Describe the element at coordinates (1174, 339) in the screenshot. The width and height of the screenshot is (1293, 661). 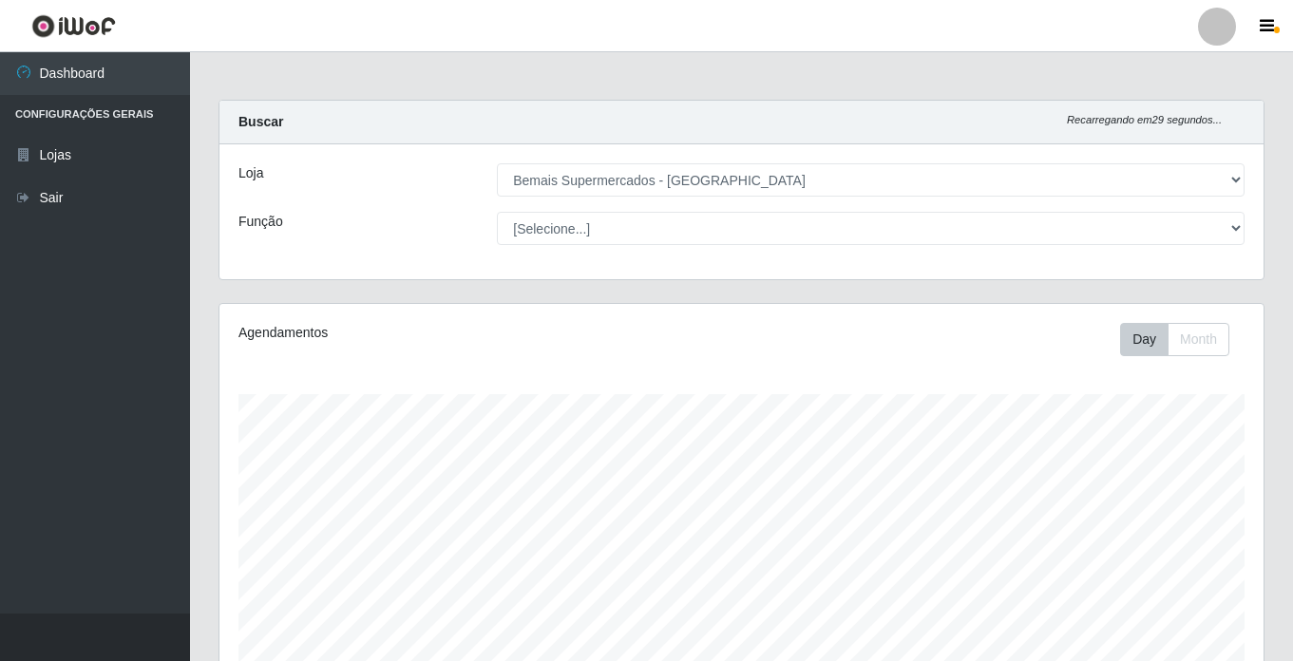
I see `div: First group` at that location.